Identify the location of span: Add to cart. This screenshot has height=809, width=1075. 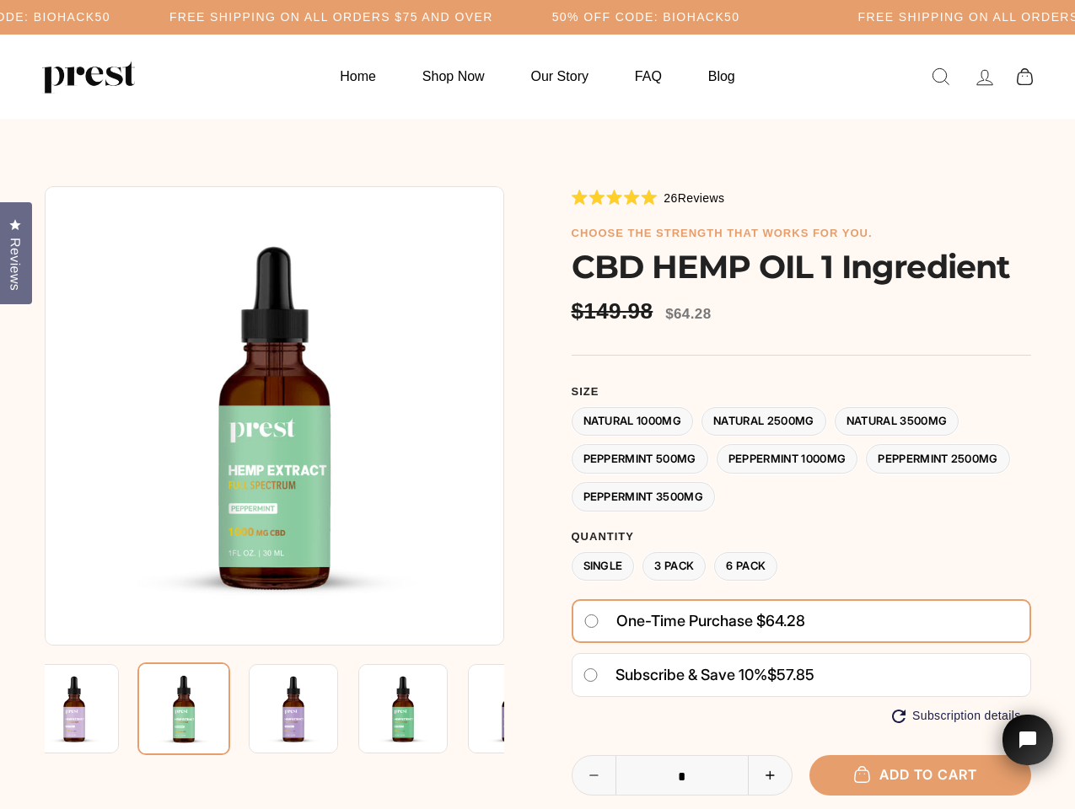
(920, 775).